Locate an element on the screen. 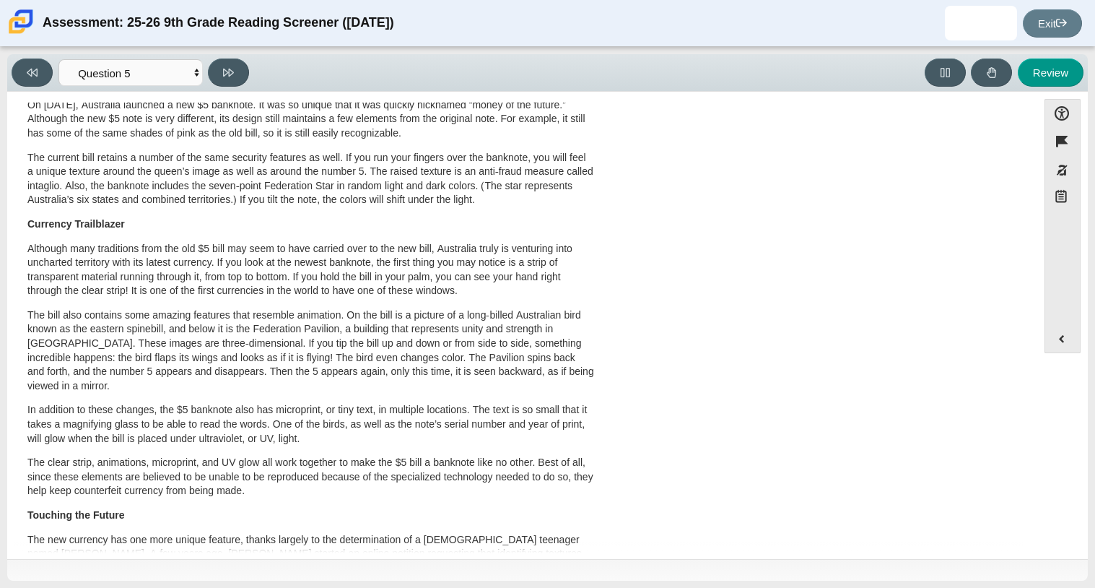  button: Raise Your Hand is located at coordinates (991, 72).